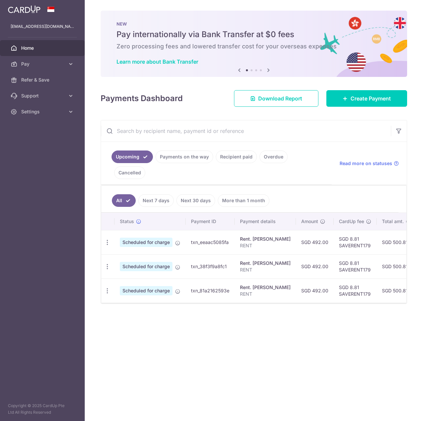 The height and width of the screenshot is (421, 423). What do you see at coordinates (280, 98) in the screenshot?
I see `span: Download Report` at bounding box center [280, 98].